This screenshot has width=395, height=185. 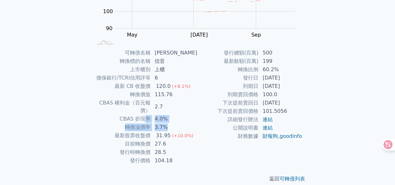 What do you see at coordinates (122, 61) in the screenshot?
I see `td: 轉換標的名稱` at bounding box center [122, 61].